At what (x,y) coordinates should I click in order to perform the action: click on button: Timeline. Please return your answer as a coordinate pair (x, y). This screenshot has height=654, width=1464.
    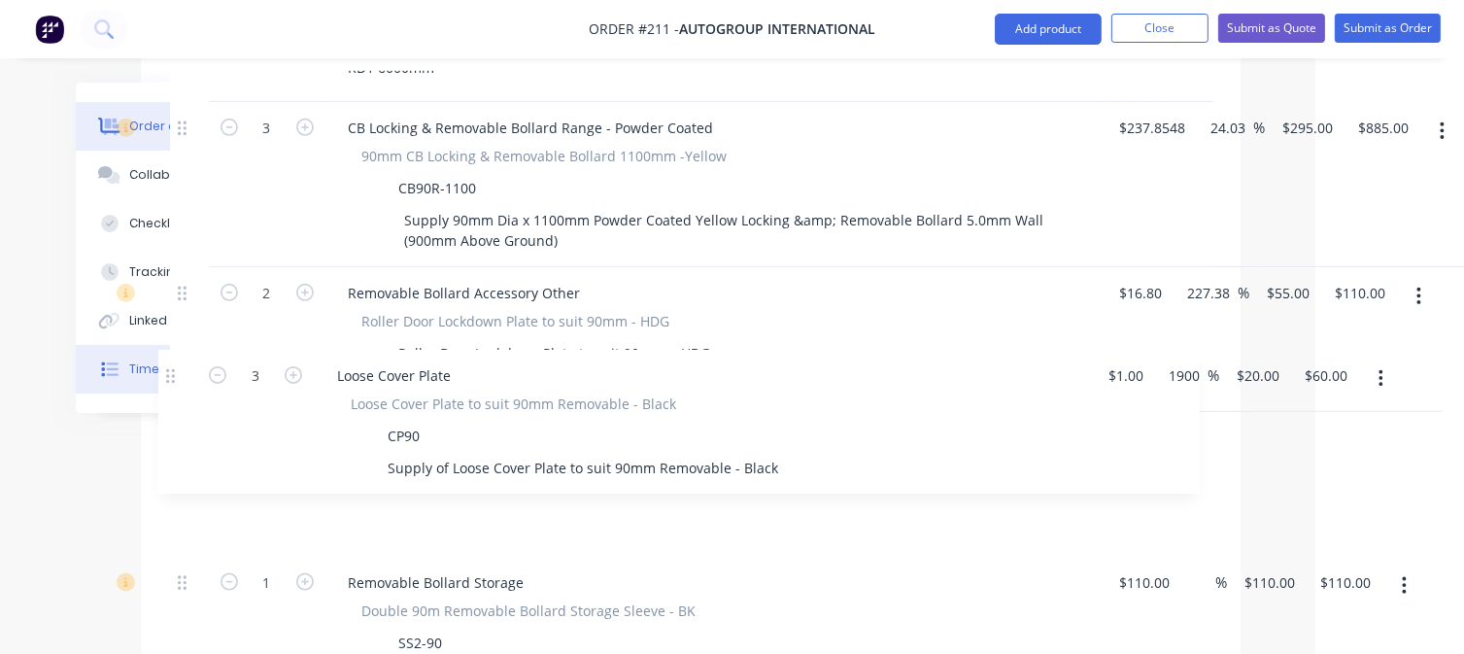
    Looking at the image, I should click on (168, 369).